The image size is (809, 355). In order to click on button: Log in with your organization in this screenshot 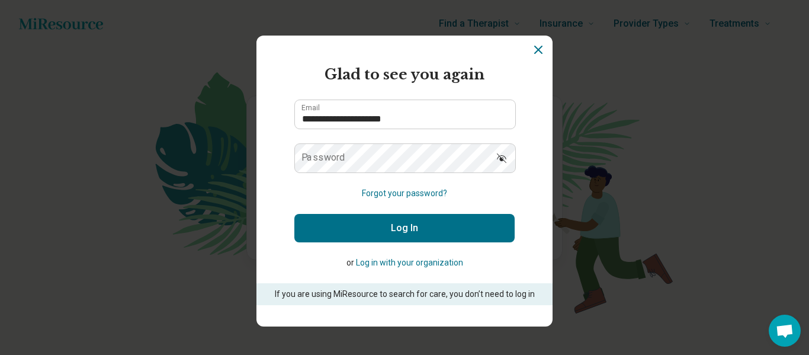, I will do `click(409, 262)`.